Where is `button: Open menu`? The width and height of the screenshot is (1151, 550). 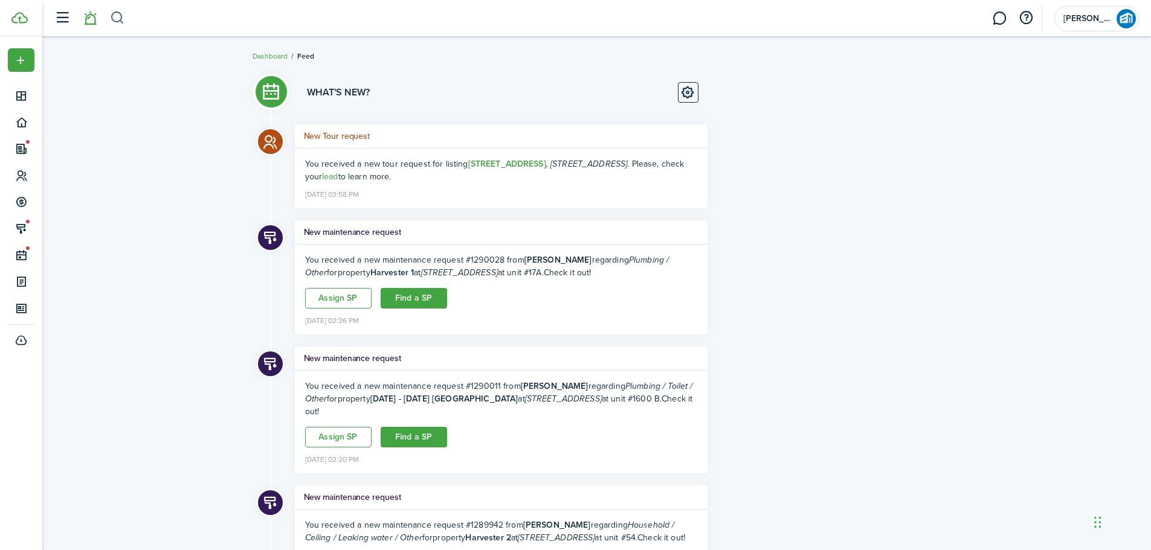 button: Open menu is located at coordinates (21, 60).